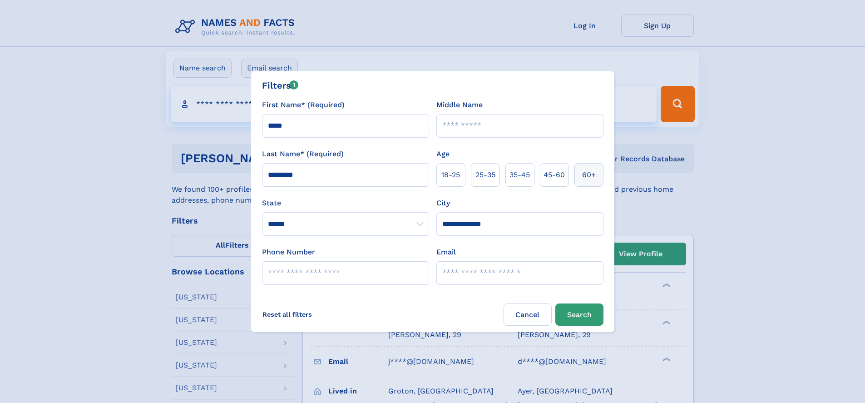 Image resolution: width=865 pixels, height=403 pixels. I want to click on label: Cancel, so click(528, 314).